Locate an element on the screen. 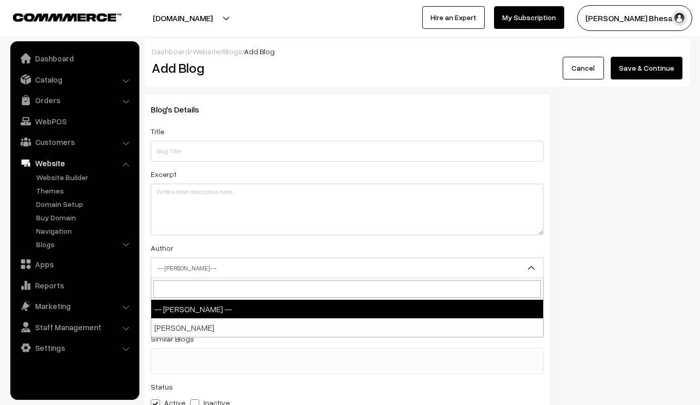  a: Navigation is located at coordinates (85, 231).